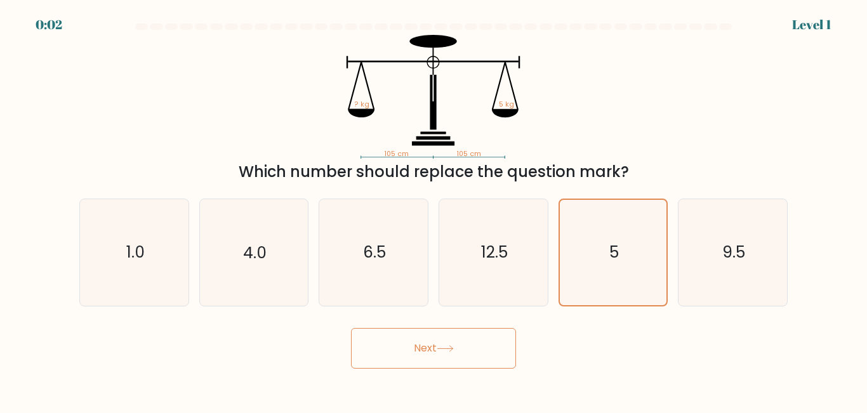 This screenshot has height=413, width=867. Describe the element at coordinates (614, 253) in the screenshot. I see `text: 5` at that location.